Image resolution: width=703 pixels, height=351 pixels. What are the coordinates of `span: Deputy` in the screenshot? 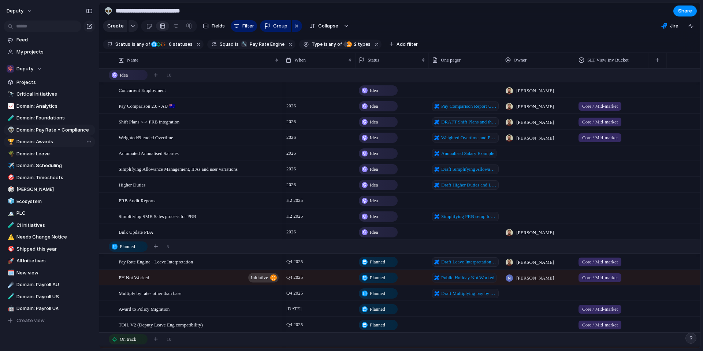 It's located at (25, 69).